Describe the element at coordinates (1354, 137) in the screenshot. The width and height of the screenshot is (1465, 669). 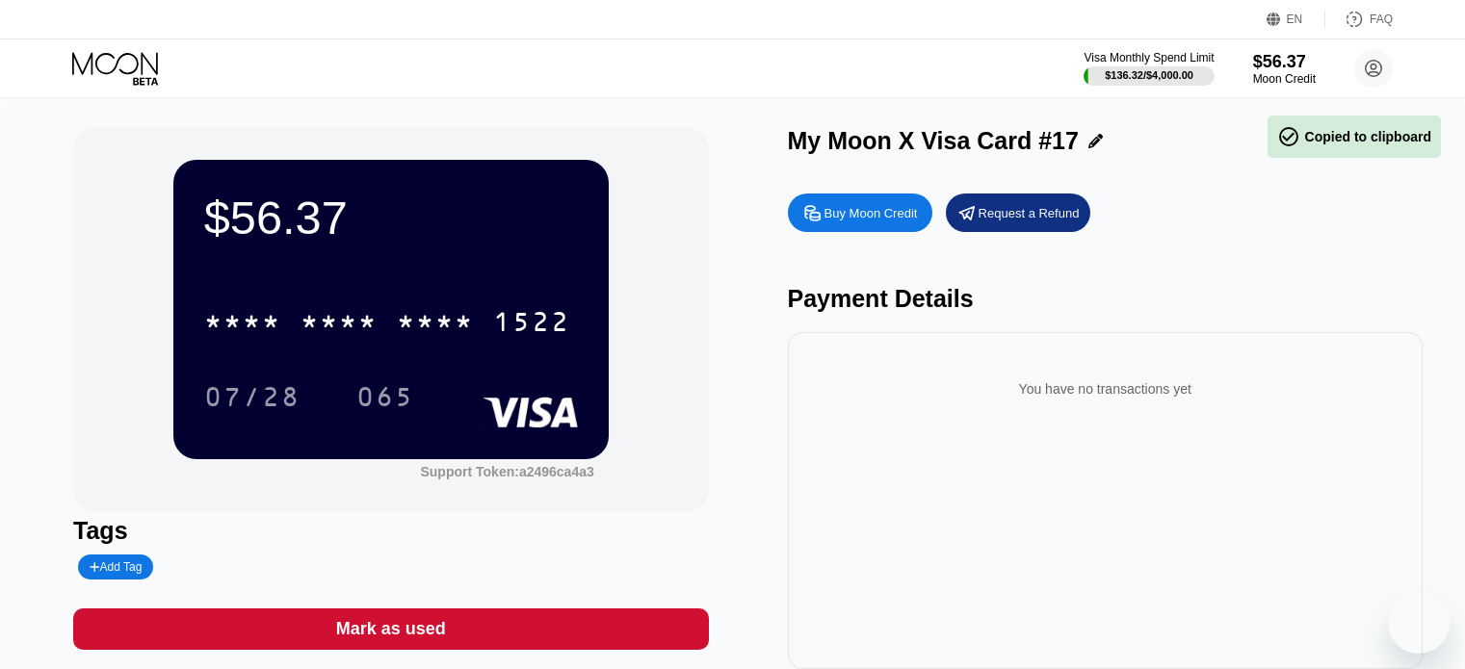
I see `div: Copied to clipboard` at that location.